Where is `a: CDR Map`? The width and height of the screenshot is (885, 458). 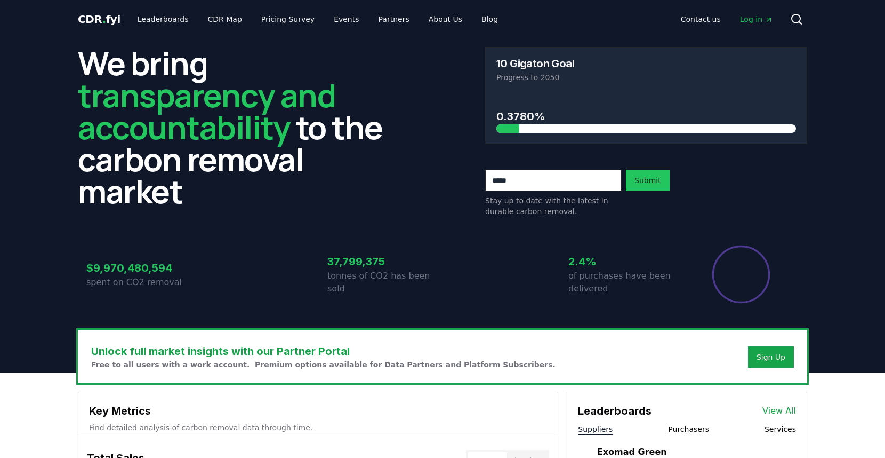
a: CDR Map is located at coordinates (225, 19).